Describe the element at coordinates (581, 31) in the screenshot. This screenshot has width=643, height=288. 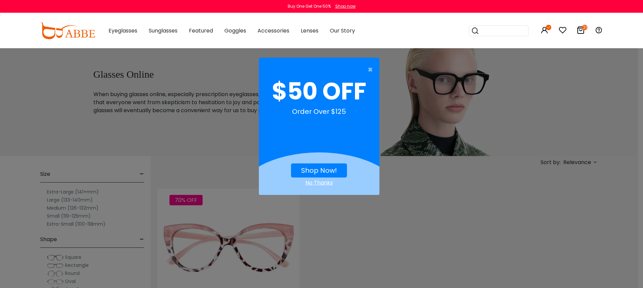
I see `a: 21` at that location.